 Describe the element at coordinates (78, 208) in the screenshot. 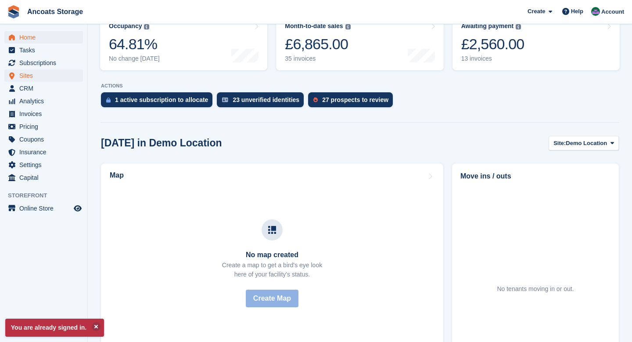

I see `a: Preview store` at that location.